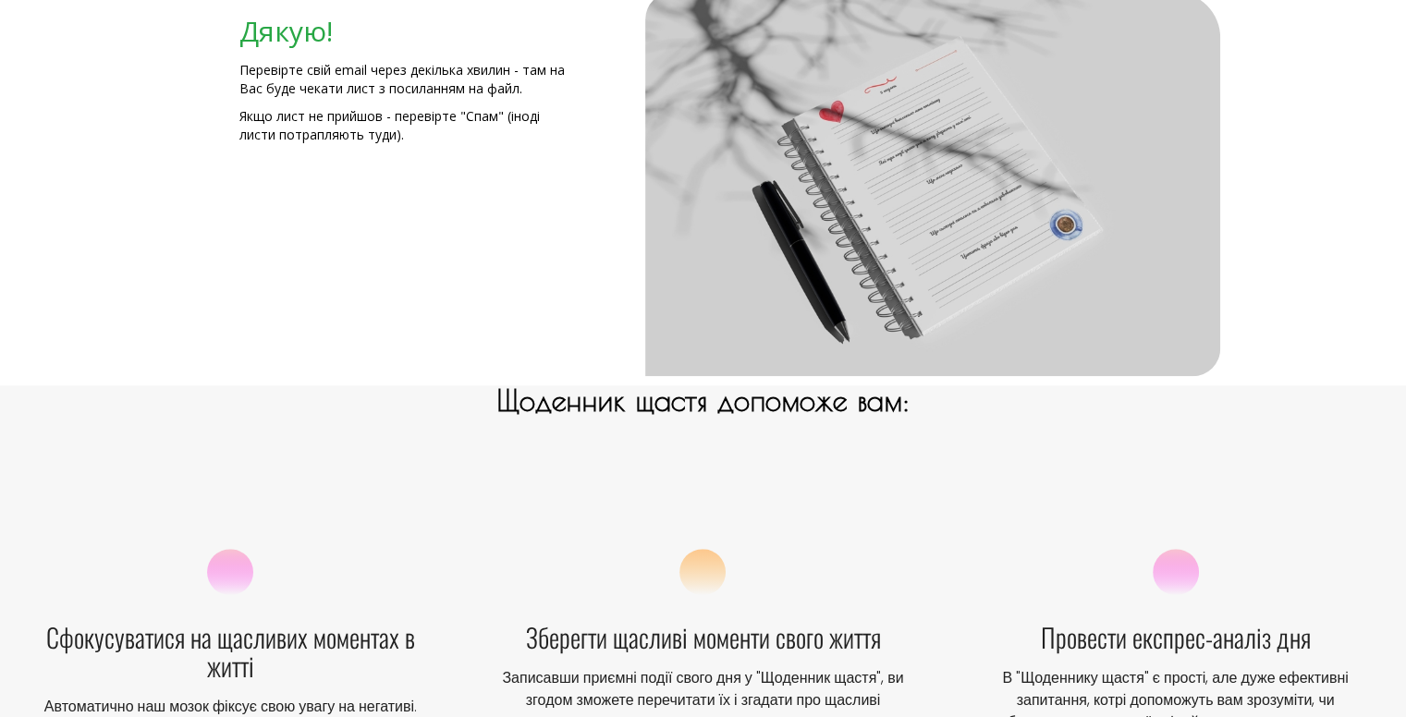 This screenshot has height=717, width=1406. What do you see at coordinates (1175, 637) in the screenshot?
I see `span: Провести експрес-аналіз дня` at bounding box center [1175, 637].